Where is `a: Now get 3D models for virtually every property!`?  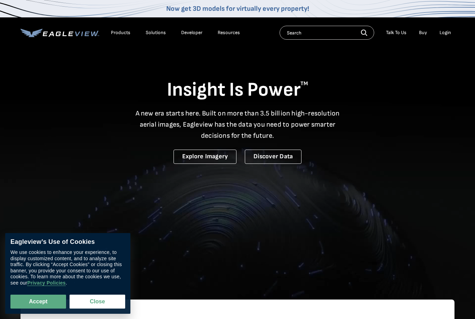
a: Now get 3D models for virtually every property! is located at coordinates (237, 9).